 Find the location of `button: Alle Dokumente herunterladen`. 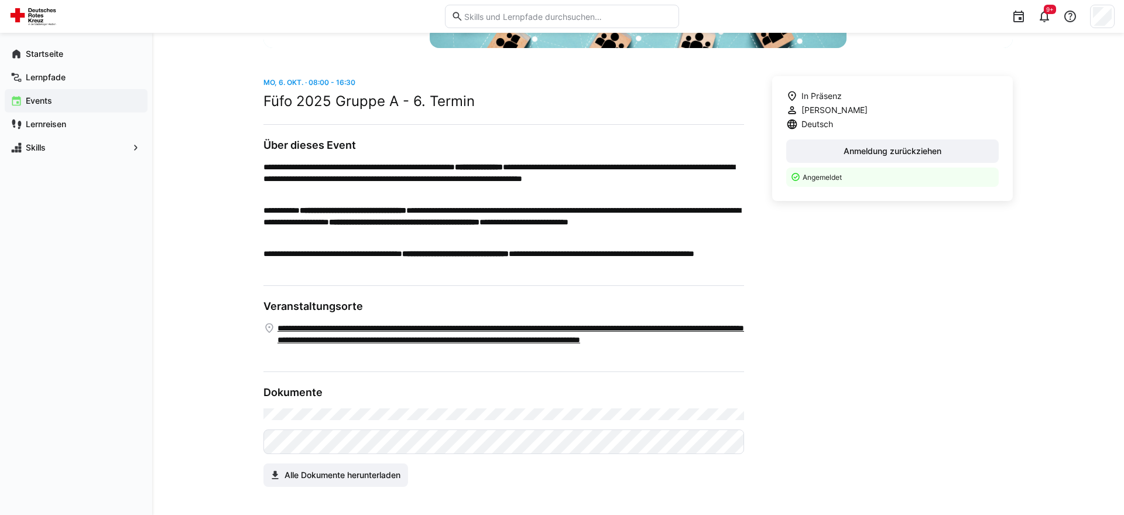

button: Alle Dokumente herunterladen is located at coordinates (335, 475).